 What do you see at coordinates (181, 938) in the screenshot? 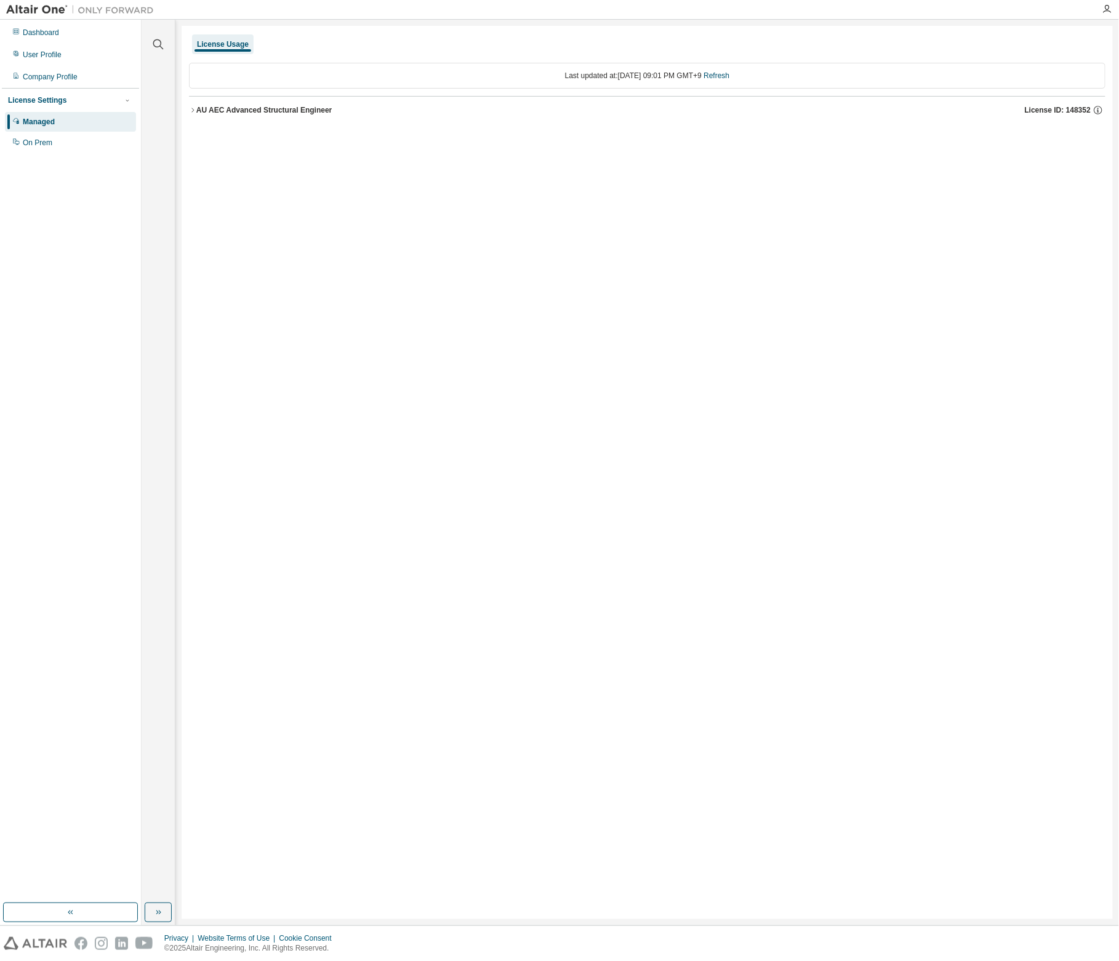
I see `div: Privacy` at bounding box center [181, 938].